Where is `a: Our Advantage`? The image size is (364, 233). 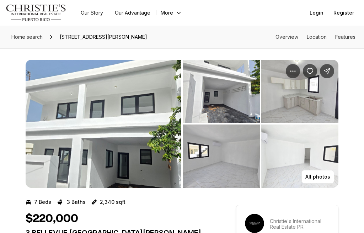
a: Our Advantage is located at coordinates (132, 13).